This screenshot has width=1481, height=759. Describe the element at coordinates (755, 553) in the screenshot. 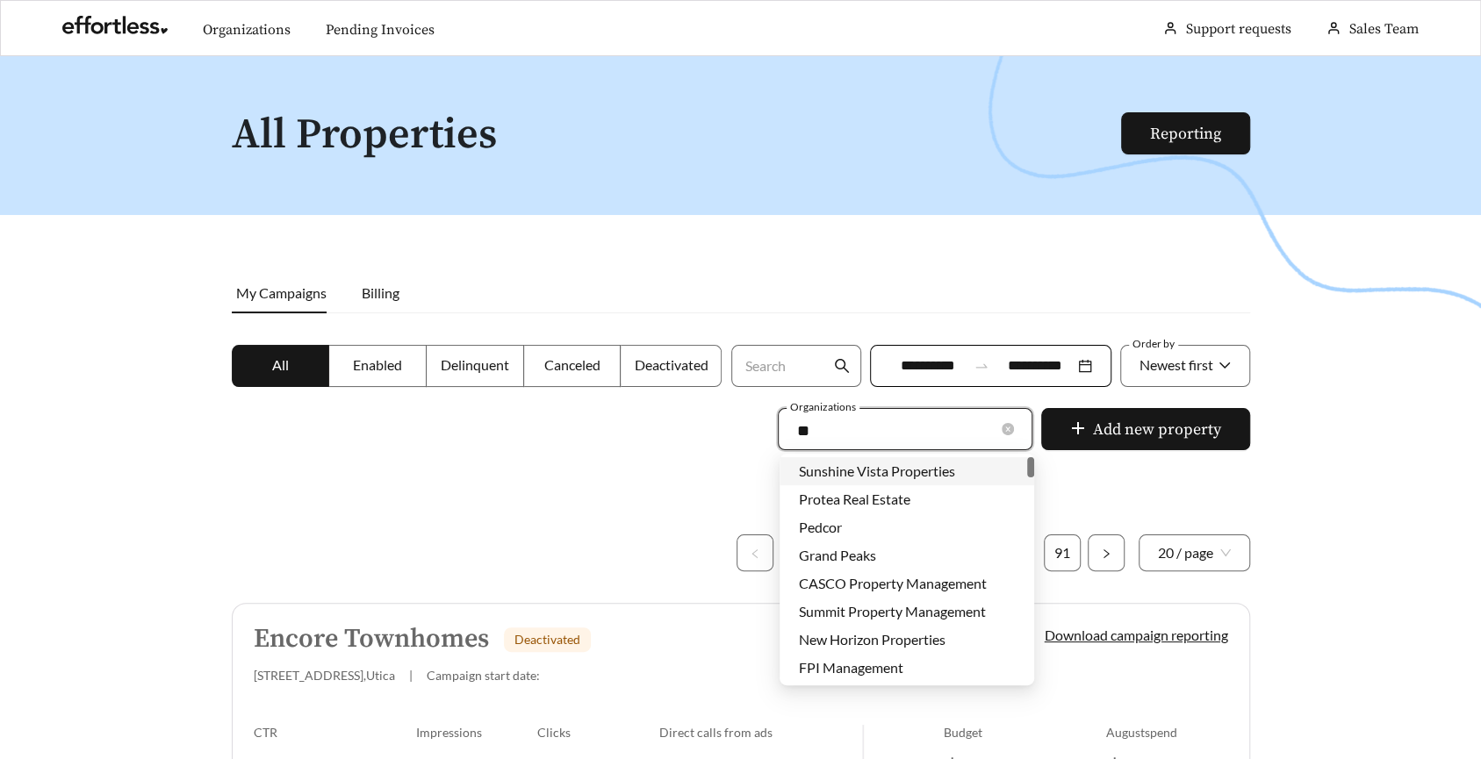

I see `button: left` at that location.